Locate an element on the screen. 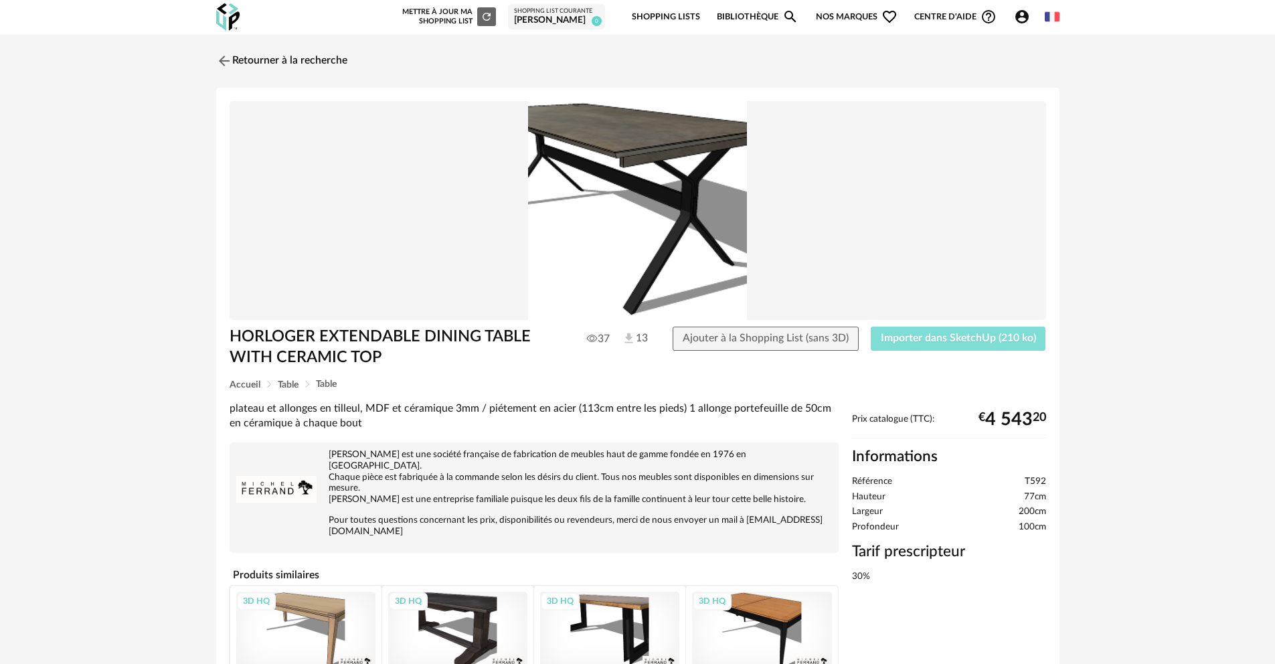 Image resolution: width=1275 pixels, height=664 pixels. div: Shopping List courante is located at coordinates (556, 11).